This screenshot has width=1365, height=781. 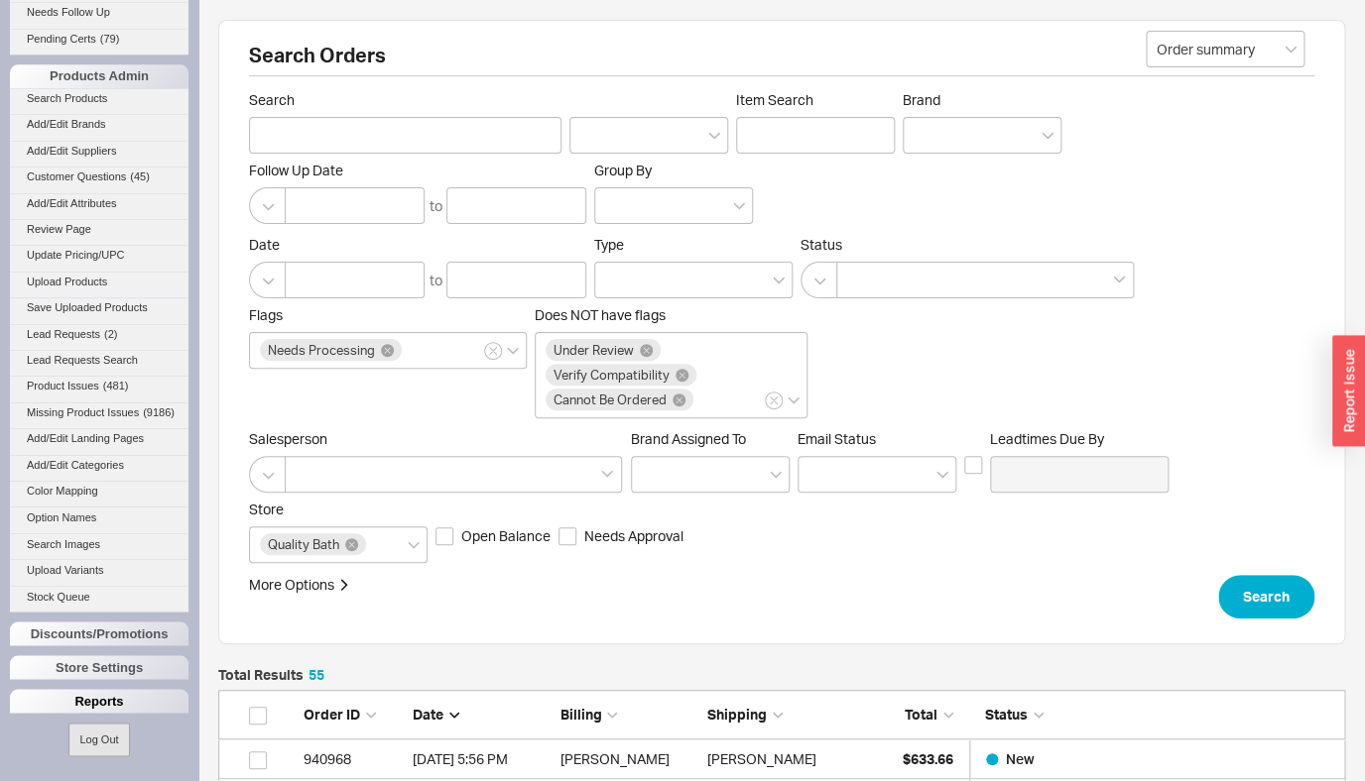 What do you see at coordinates (61, 39) in the screenshot?
I see `span: Pending Certs` at bounding box center [61, 39].